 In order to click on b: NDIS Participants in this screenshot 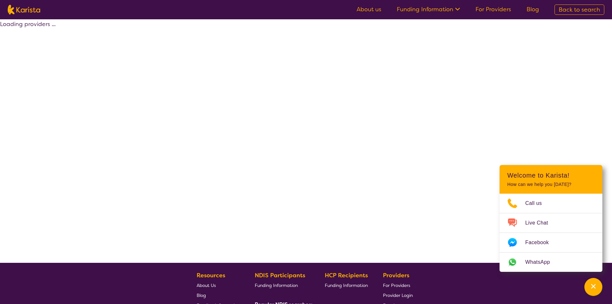, I will do `click(280, 275)`.